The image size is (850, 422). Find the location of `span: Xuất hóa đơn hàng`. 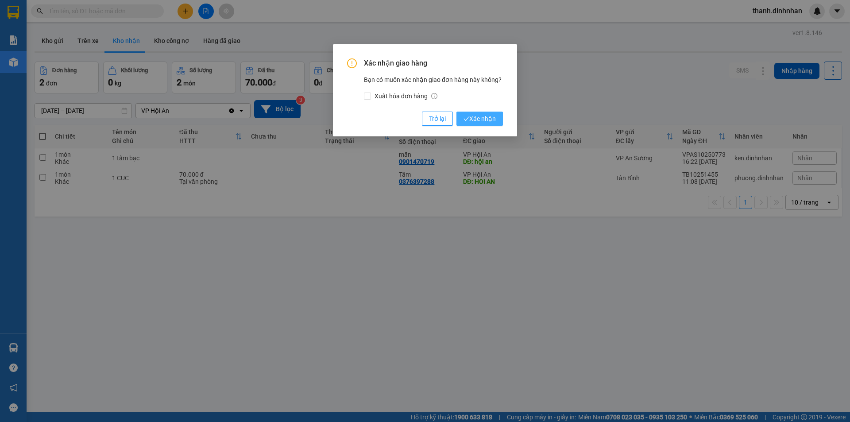

span: Xuất hóa đơn hàng is located at coordinates (406, 96).